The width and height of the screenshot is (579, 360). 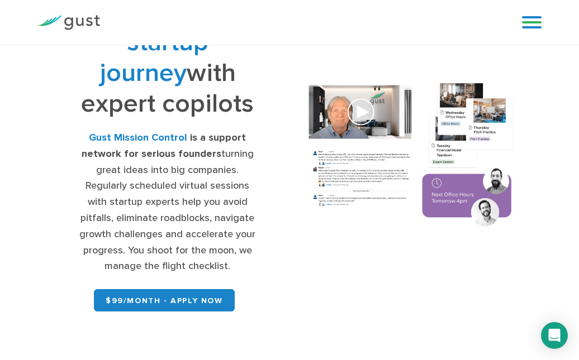 I want to click on div: turning great ideas into big companies. Regularly scheduled virtual sessions with startup experts..., so click(x=167, y=202).